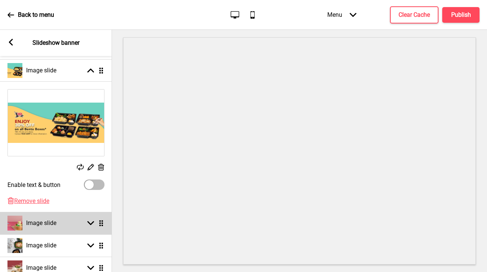 The height and width of the screenshot is (272, 487). I want to click on p: Back to menu, so click(36, 15).